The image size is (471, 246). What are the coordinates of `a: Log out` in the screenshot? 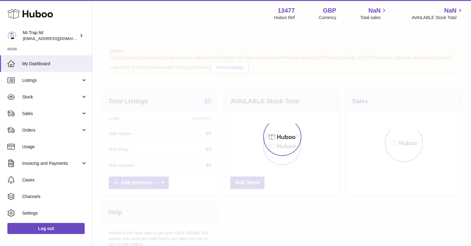 It's located at (46, 229).